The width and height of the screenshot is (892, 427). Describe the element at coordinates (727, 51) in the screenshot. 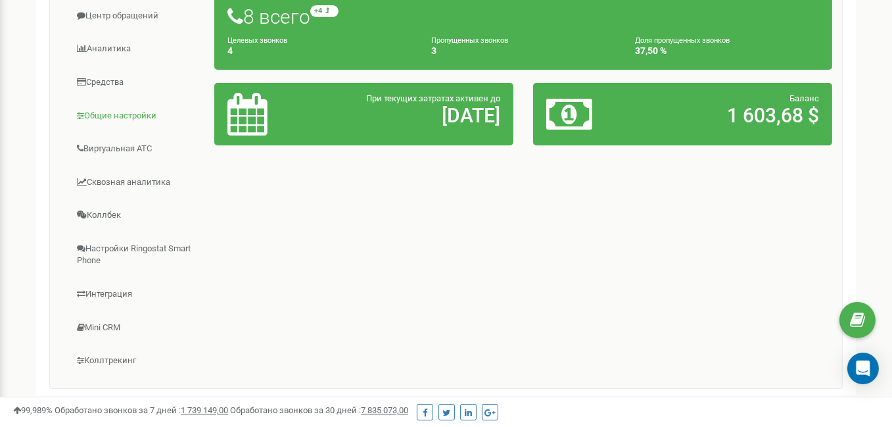

I see `h4: 37,50 %` at that location.